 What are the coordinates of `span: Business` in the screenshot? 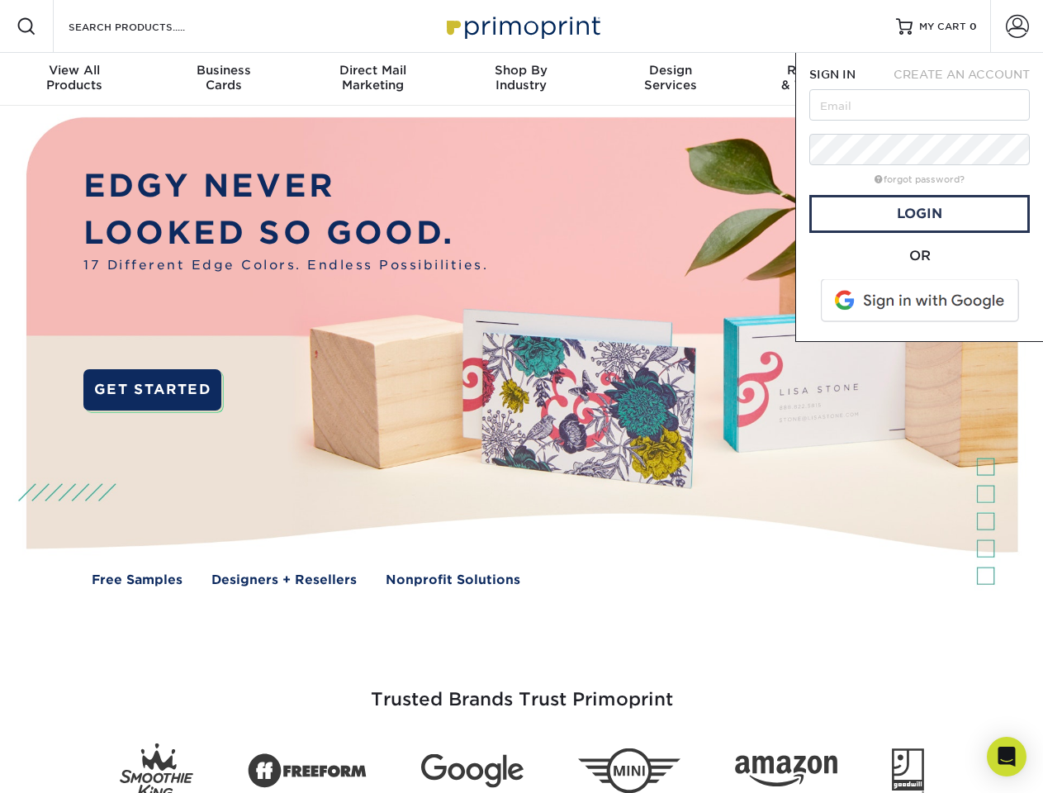 It's located at (223, 70).